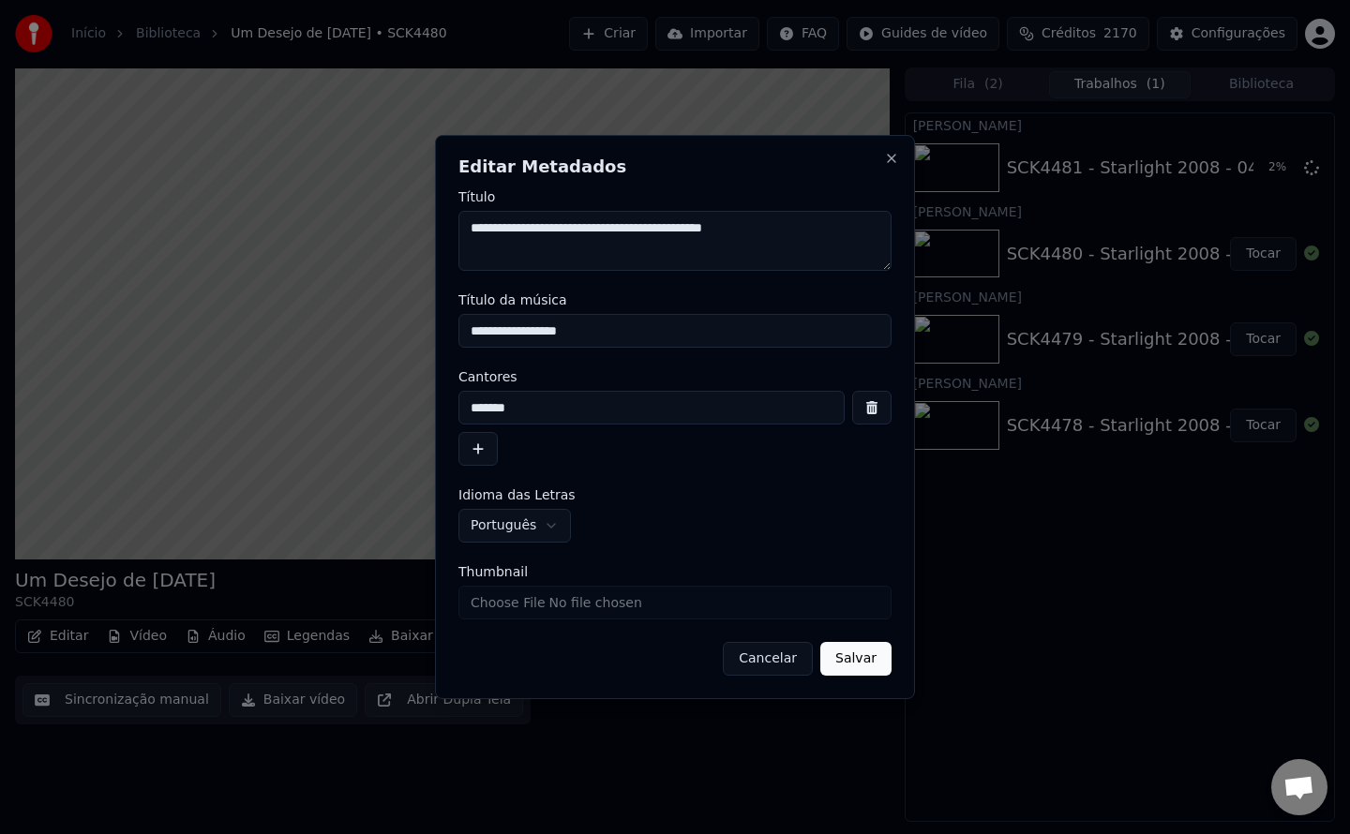  I want to click on span: Idioma das Letras, so click(517, 495).